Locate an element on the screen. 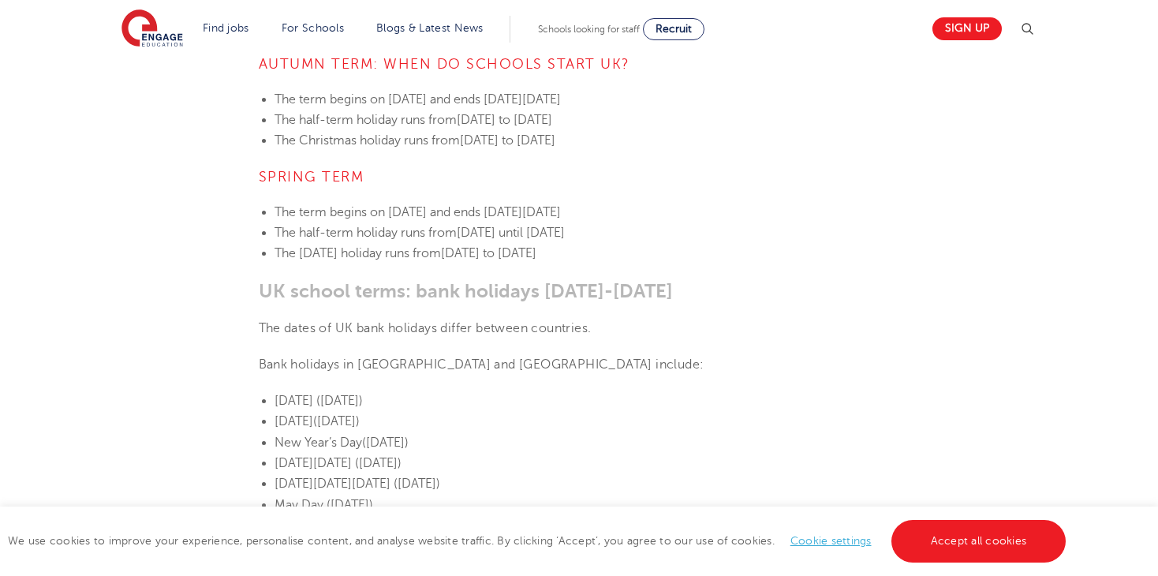 The height and width of the screenshot is (576, 1158). span: Recruit is located at coordinates (674, 28).